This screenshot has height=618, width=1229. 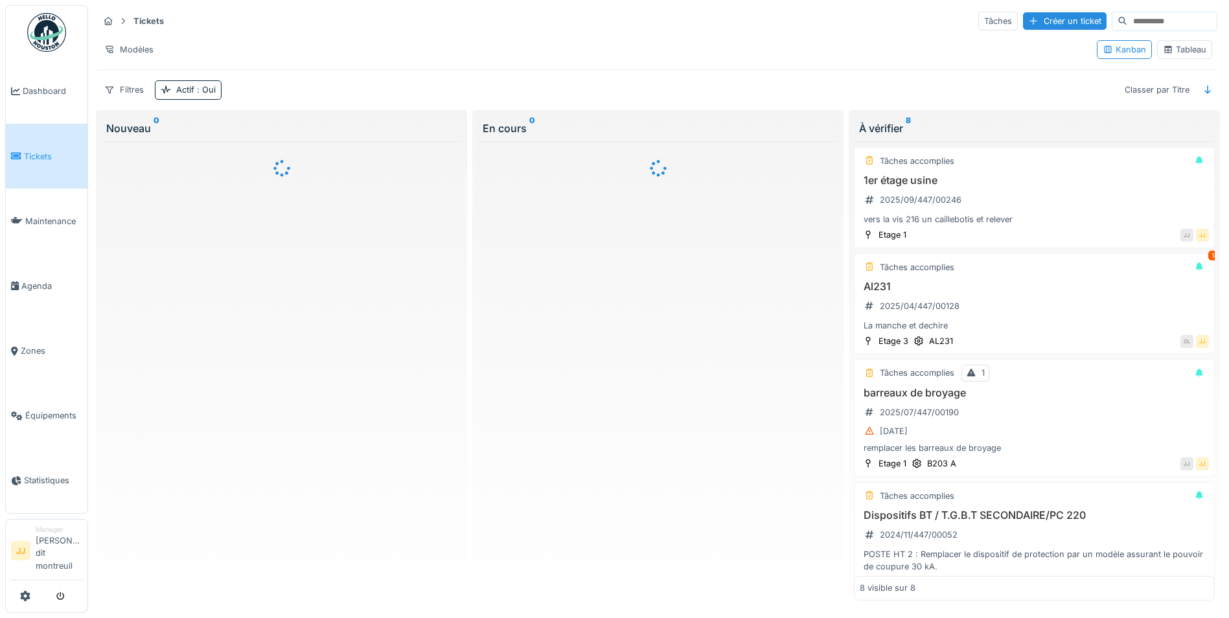 What do you see at coordinates (1034, 128) in the screenshot?
I see `div: À vérifier` at bounding box center [1034, 128].